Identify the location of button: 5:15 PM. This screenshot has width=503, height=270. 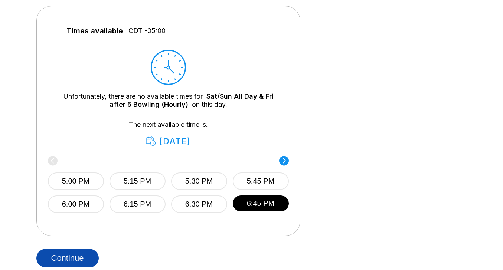
(137, 181).